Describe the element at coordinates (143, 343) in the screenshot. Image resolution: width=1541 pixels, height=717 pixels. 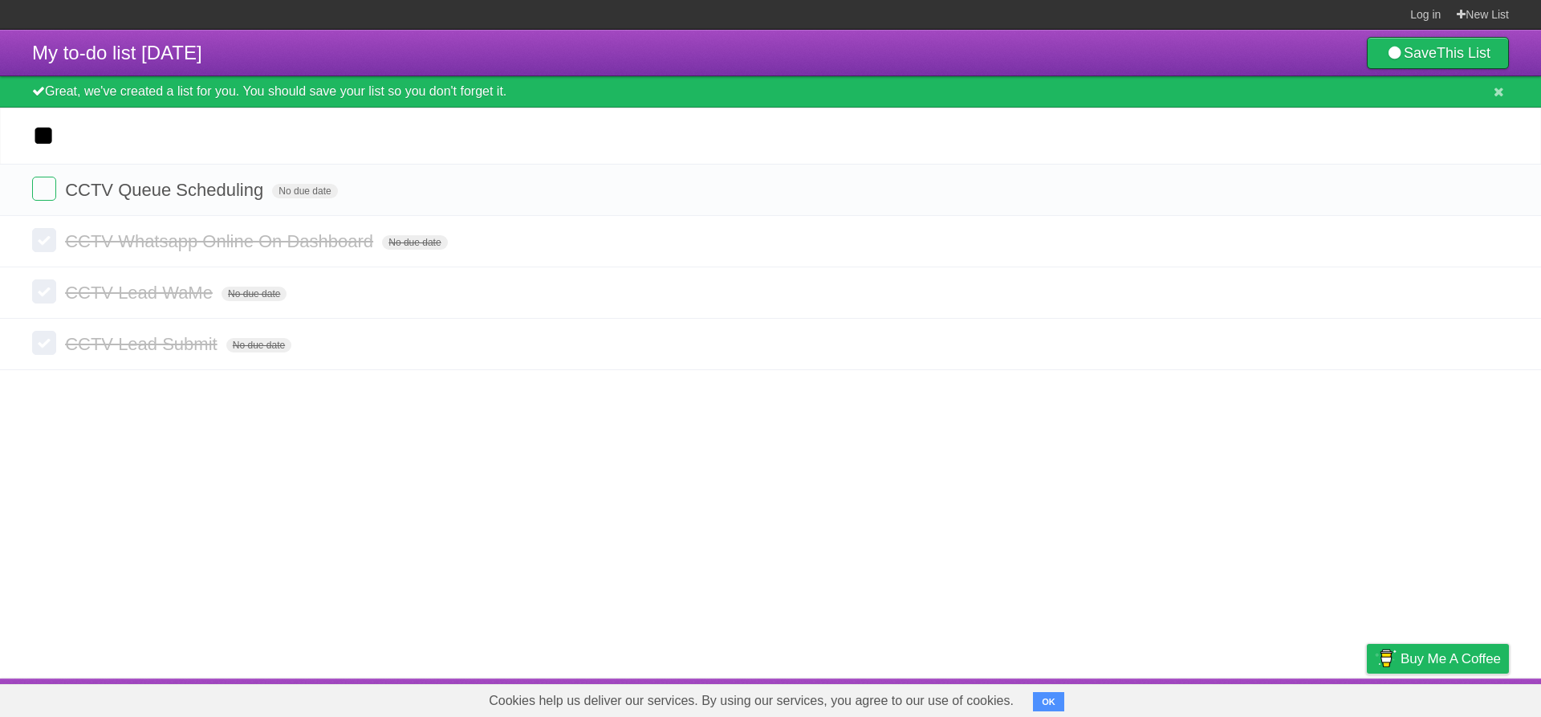
I see `span: CCTV Lead Submit` at that location.